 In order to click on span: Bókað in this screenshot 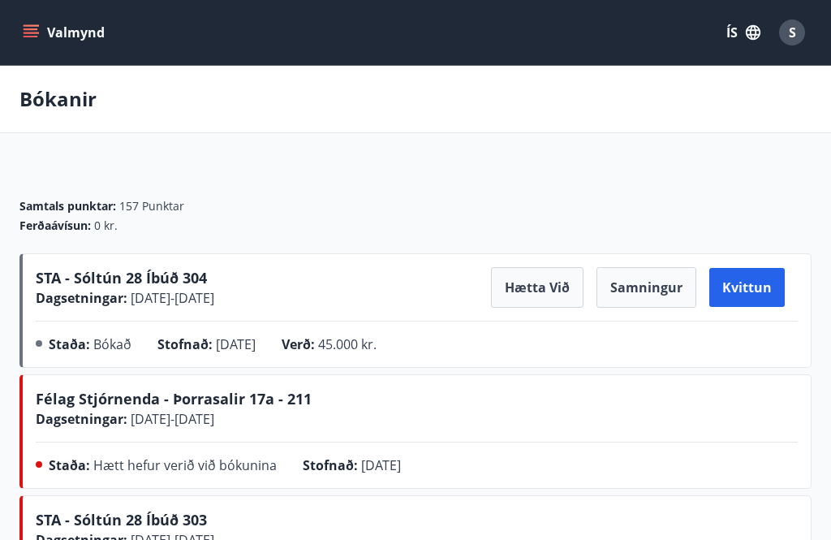, I will do `click(112, 344)`.